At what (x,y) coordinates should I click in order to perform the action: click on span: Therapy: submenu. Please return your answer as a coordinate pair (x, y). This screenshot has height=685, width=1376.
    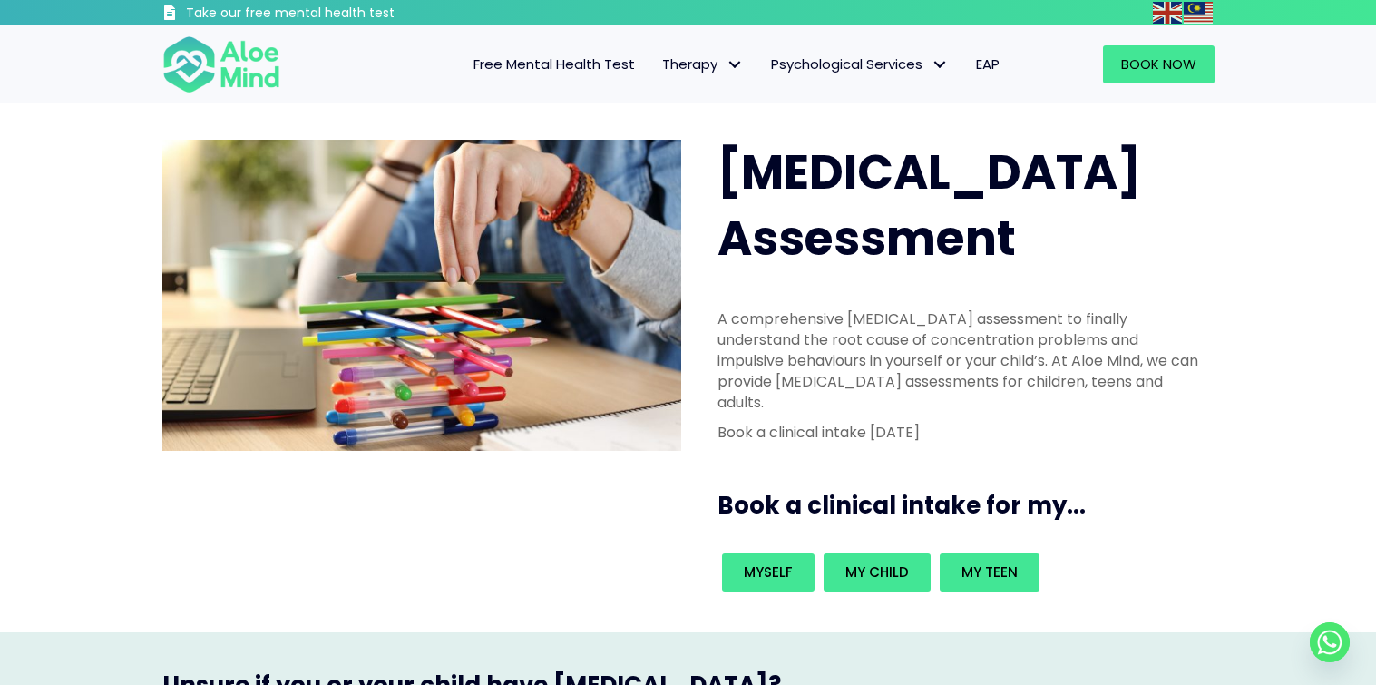
    Looking at the image, I should click on (735, 64).